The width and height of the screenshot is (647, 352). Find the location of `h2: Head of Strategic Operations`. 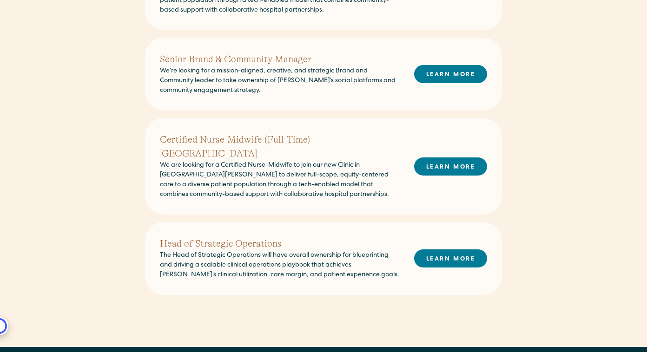

h2: Head of Strategic Operations is located at coordinates (279, 244).